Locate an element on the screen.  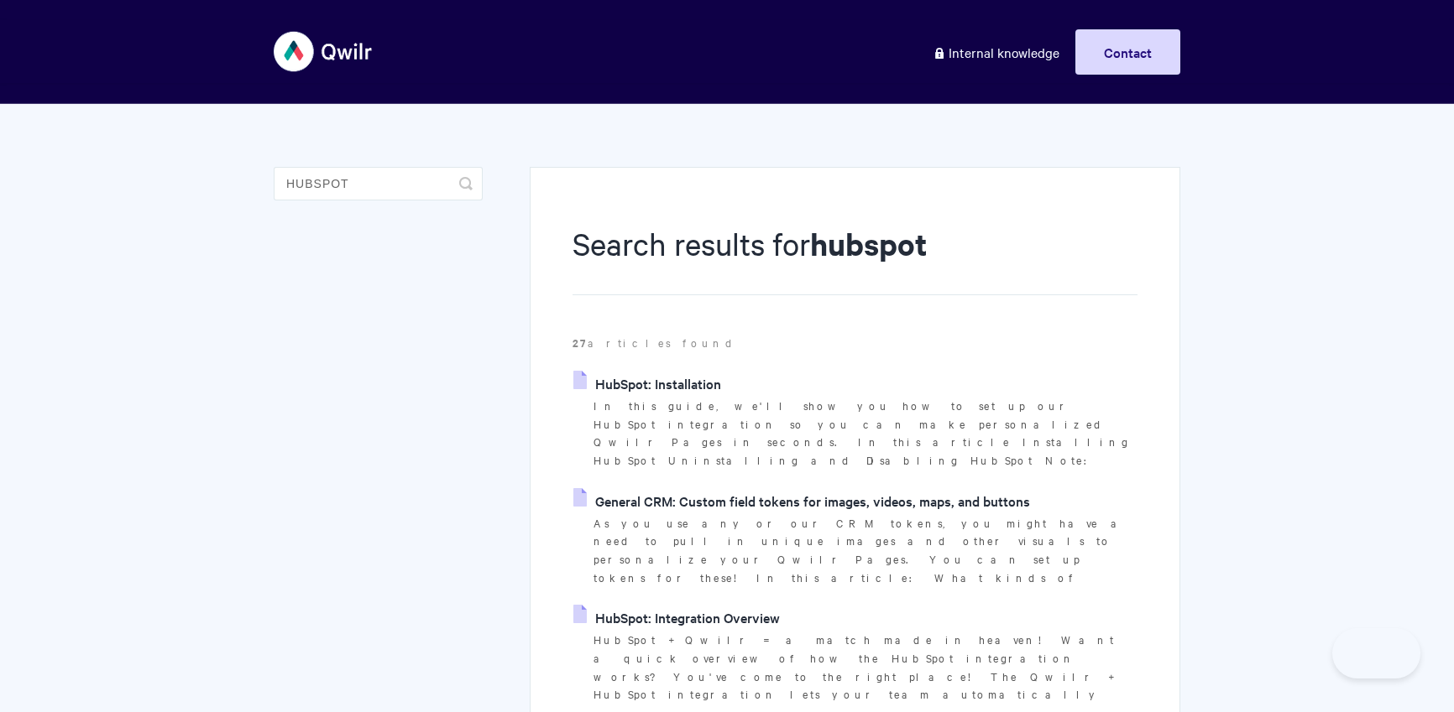
strong: hubspot is located at coordinates (868, 243).